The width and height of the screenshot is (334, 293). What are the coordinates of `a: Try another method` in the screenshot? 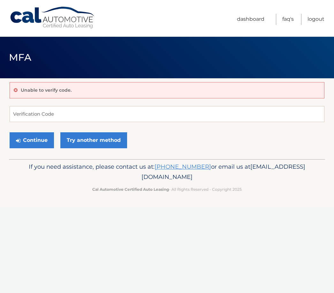 It's located at (94, 140).